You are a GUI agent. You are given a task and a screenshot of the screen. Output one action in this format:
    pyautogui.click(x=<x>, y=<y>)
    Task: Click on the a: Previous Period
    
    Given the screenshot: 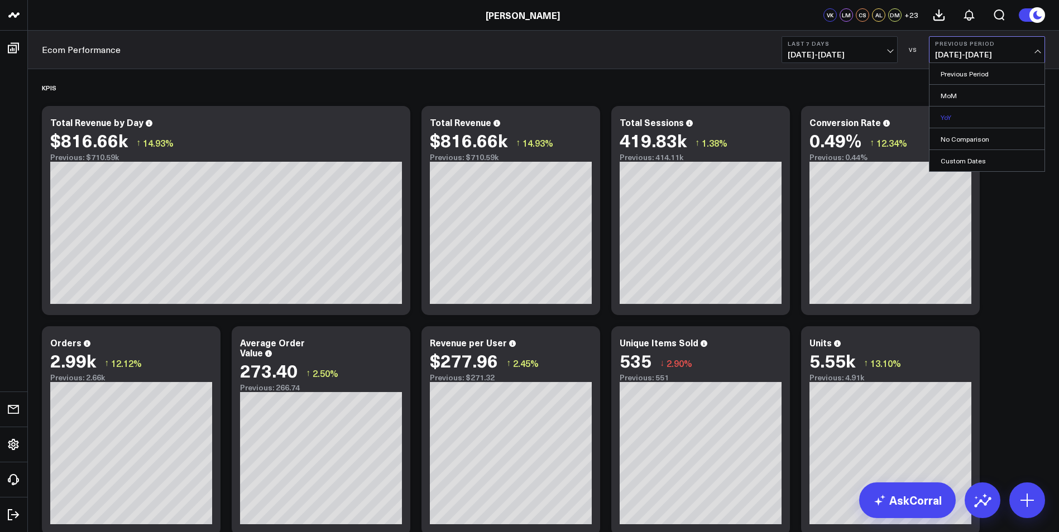 What is the action you would take?
    pyautogui.click(x=987, y=74)
    